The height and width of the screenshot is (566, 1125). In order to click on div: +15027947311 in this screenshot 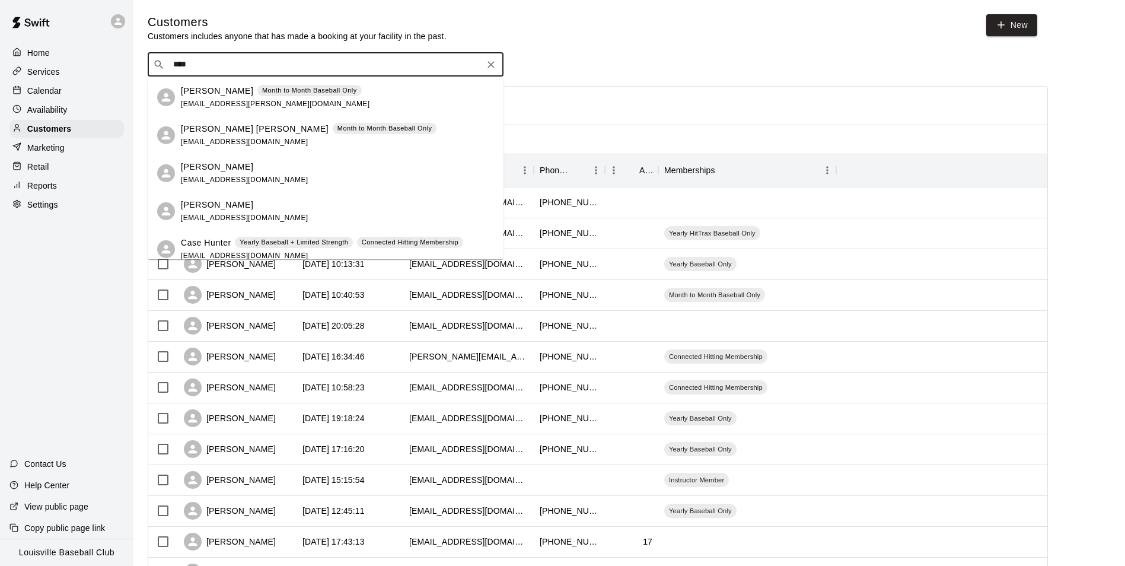, I will do `click(569, 326)`.